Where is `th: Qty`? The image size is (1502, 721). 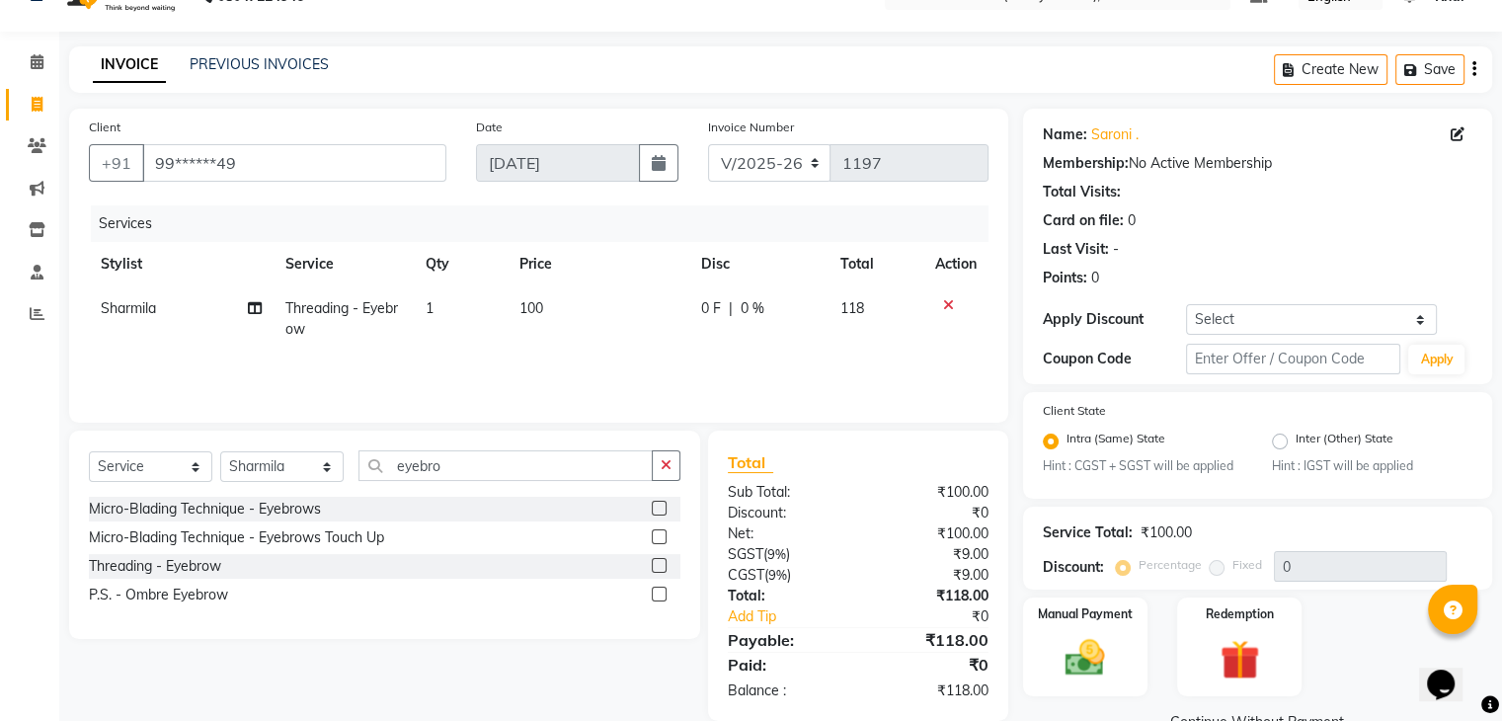 th: Qty is located at coordinates (460, 264).